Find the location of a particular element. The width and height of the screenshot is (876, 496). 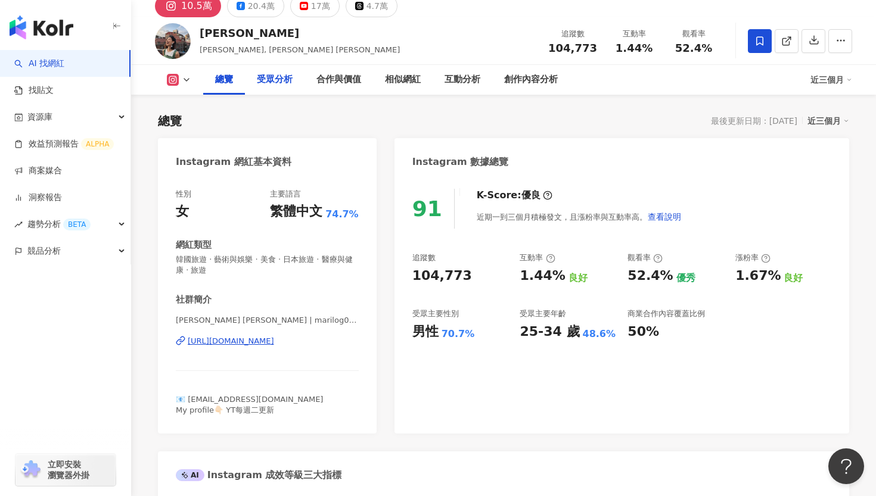

div: 受眾分析 is located at coordinates (275, 80).